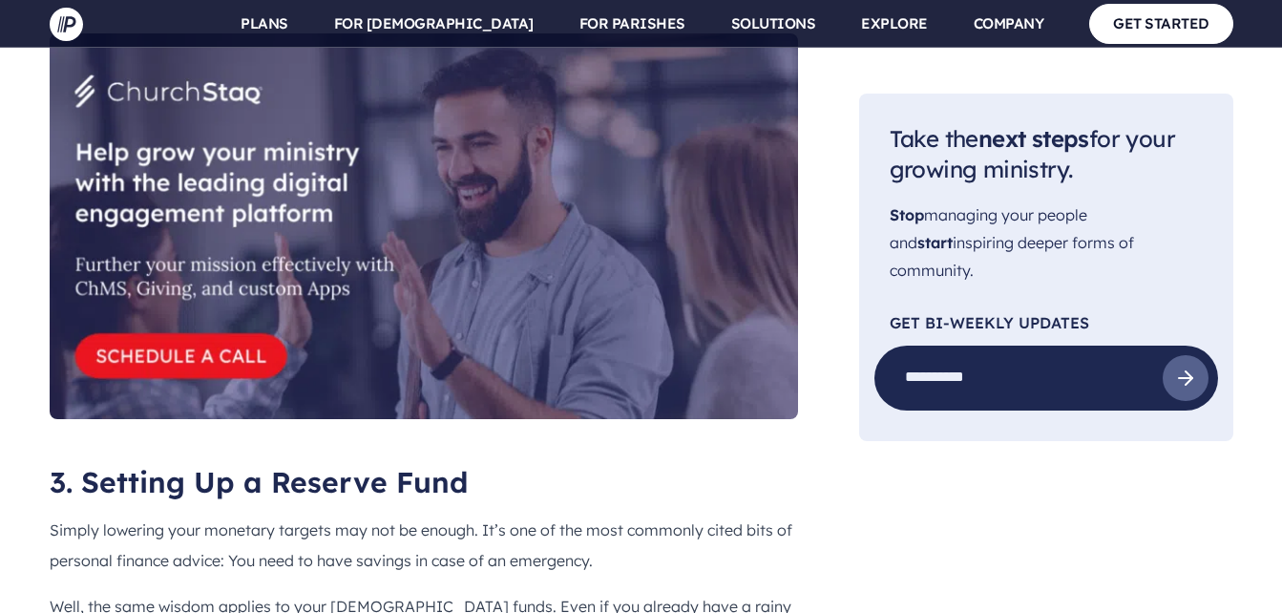  Describe the element at coordinates (907, 216) in the screenshot. I see `span: Stop` at that location.